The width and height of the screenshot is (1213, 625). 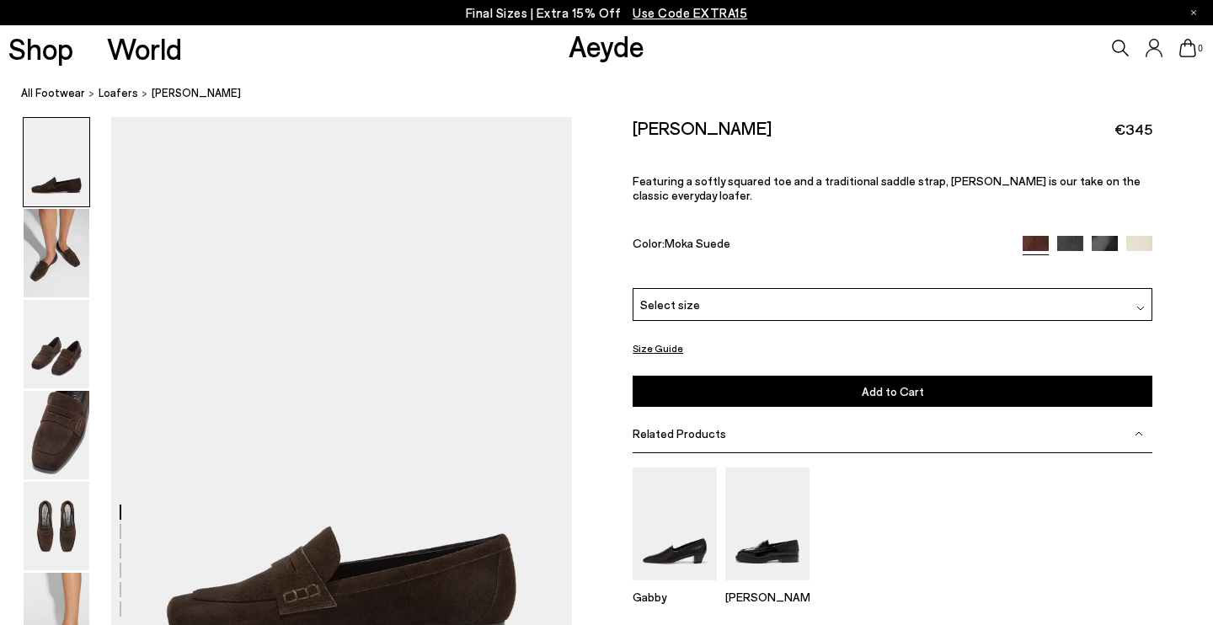 I want to click on a: Loafers, so click(x=118, y=93).